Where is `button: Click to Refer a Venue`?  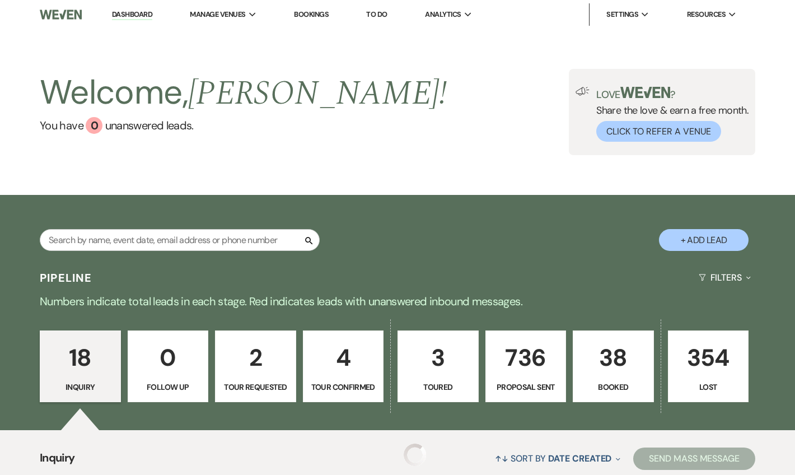 button: Click to Refer a Venue is located at coordinates (658, 131).